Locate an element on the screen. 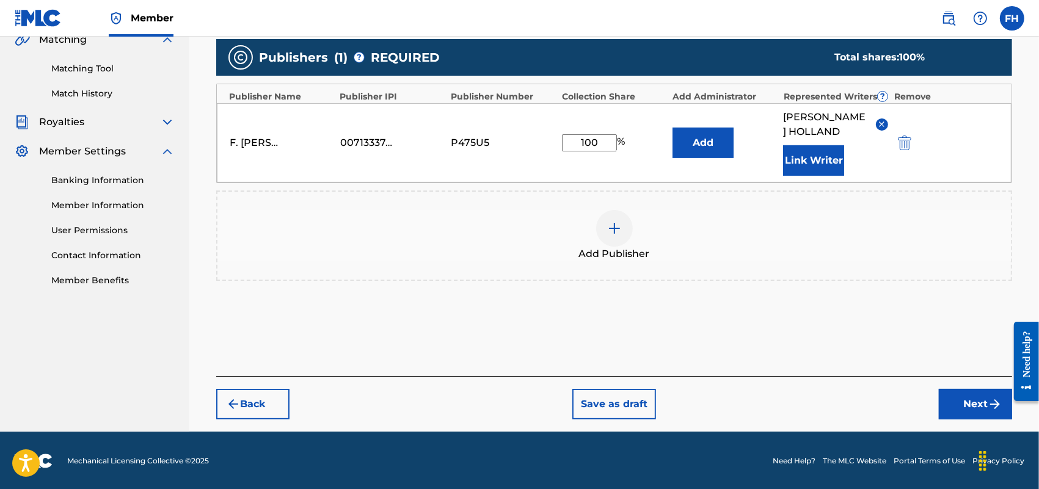 This screenshot has height=489, width=1039. a: Match History is located at coordinates (113, 93).